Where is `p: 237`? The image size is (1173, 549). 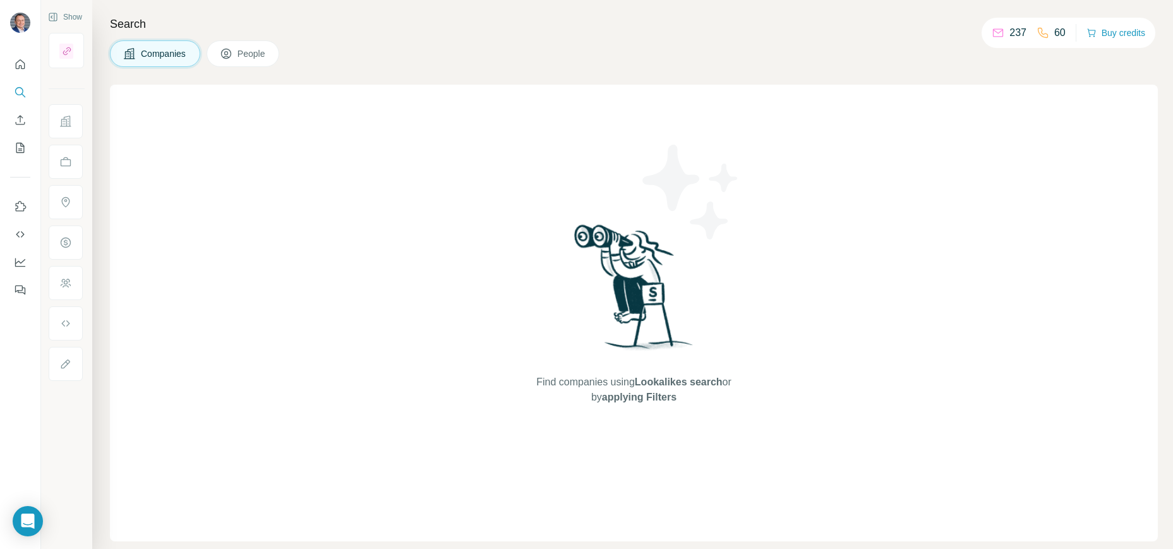
p: 237 is located at coordinates (1018, 33).